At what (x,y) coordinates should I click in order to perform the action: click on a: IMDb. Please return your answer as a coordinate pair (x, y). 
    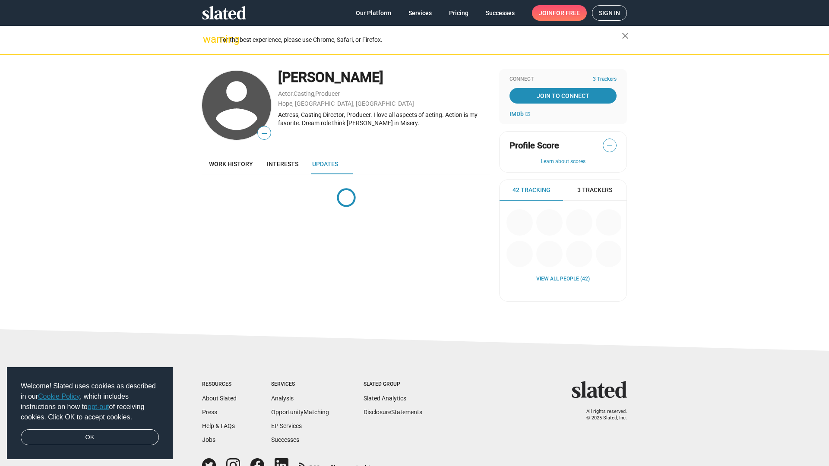
    Looking at the image, I should click on (520, 114).